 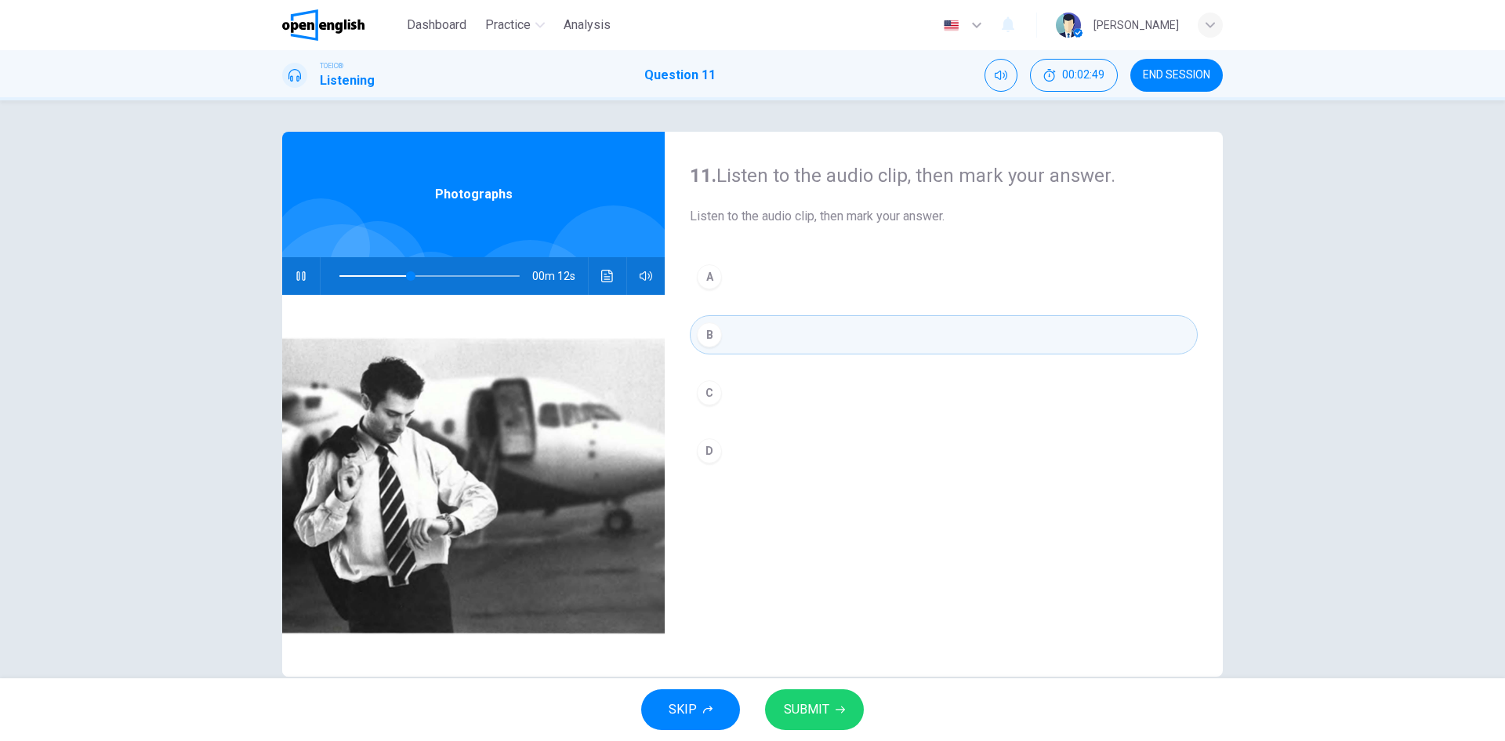 What do you see at coordinates (680, 75) in the screenshot?
I see `h1: Question 11` at bounding box center [680, 75].